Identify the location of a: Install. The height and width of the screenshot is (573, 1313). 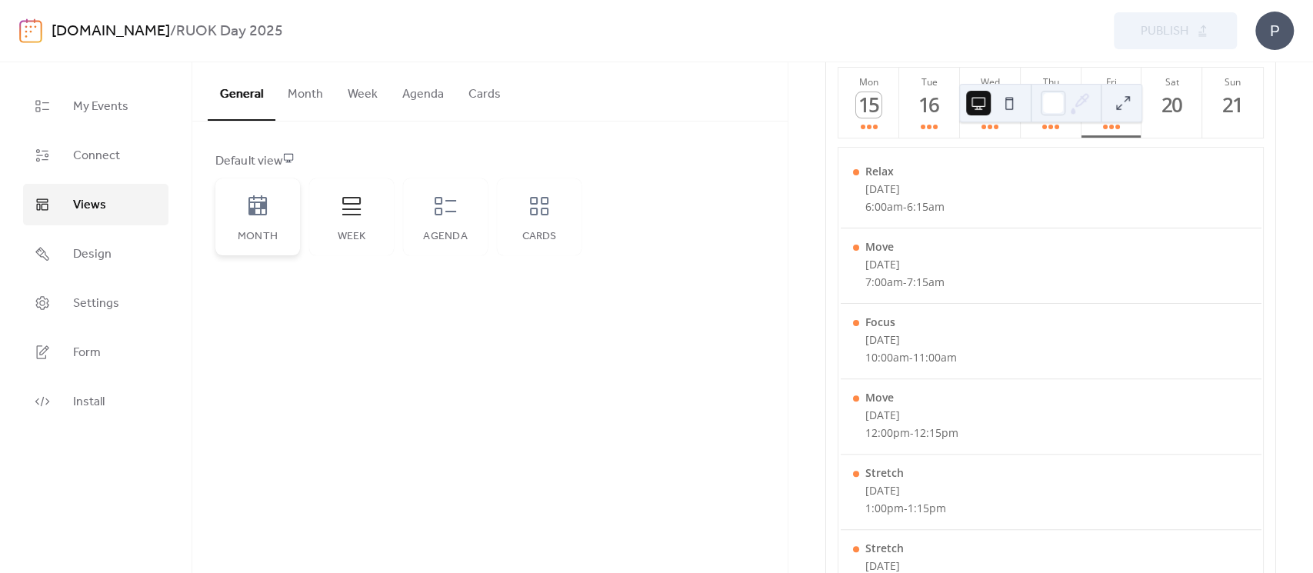
(95, 402).